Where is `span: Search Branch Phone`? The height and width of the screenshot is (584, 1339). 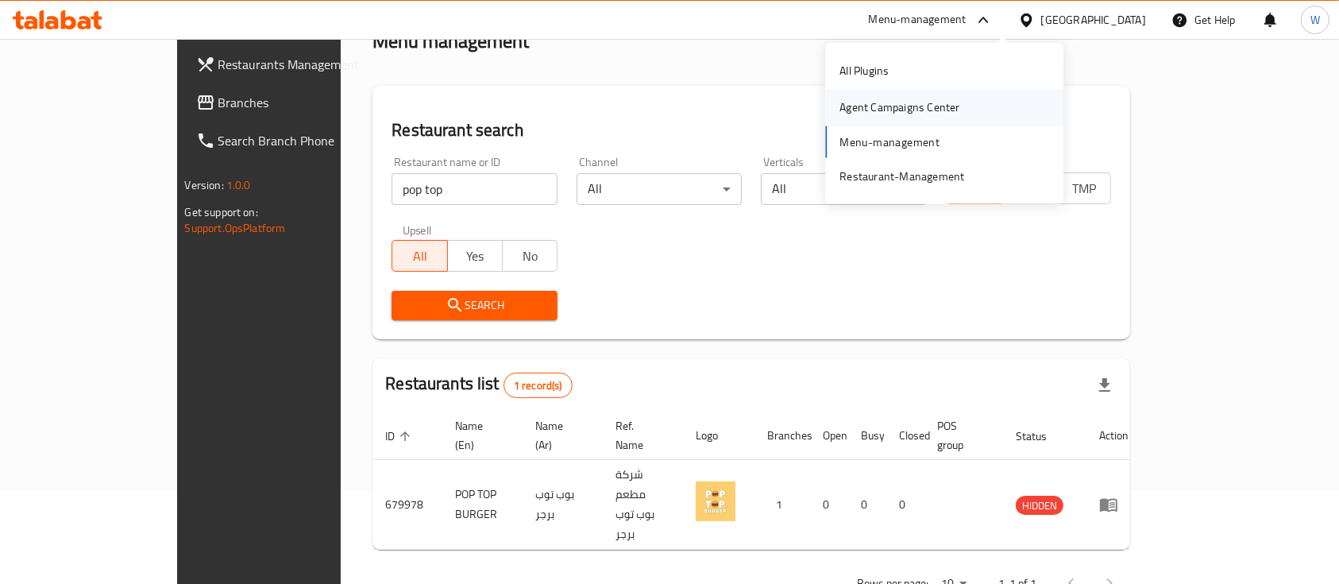
span: Search Branch Phone is located at coordinates (303, 141).